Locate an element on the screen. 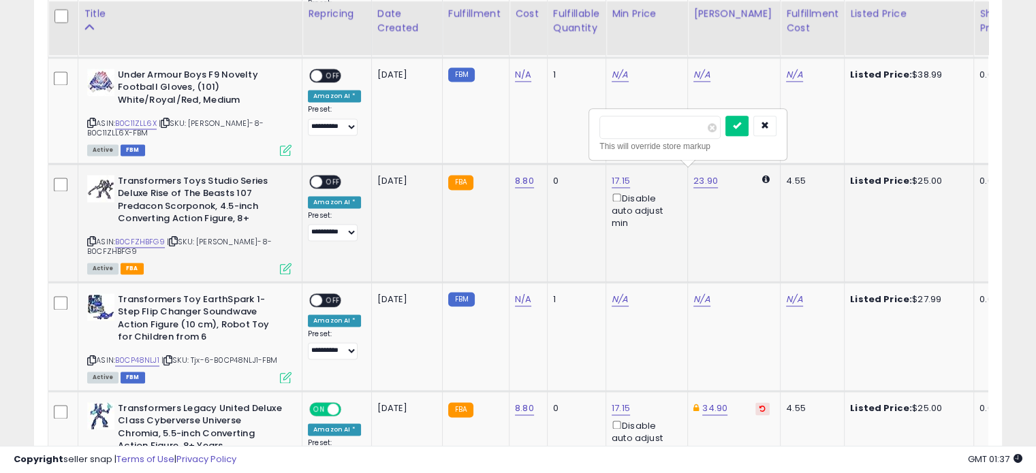 This screenshot has width=1036, height=473. i: Calculated using Dynamic Max Price. is located at coordinates (766, 179).